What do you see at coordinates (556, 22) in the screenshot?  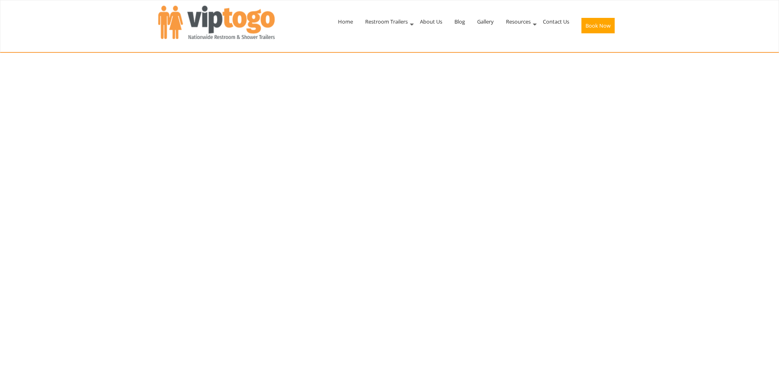 I see `a: Contact Us` at bounding box center [556, 22].